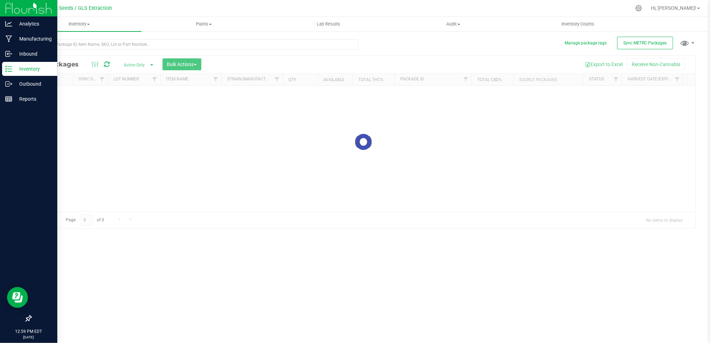 Image resolution: width=710 pixels, height=343 pixels. What do you see at coordinates (33, 39) in the screenshot?
I see `p: Manufacturing` at bounding box center [33, 39].